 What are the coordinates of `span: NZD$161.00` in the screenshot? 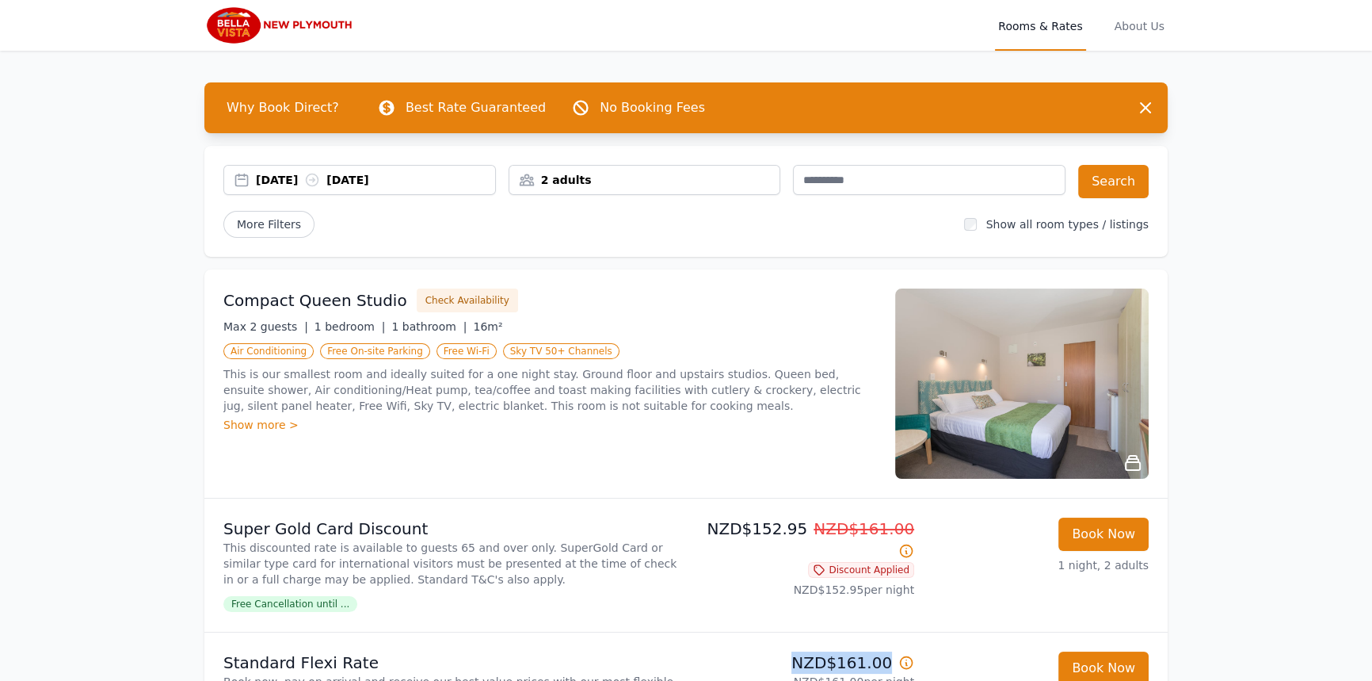 It's located at (864, 529).